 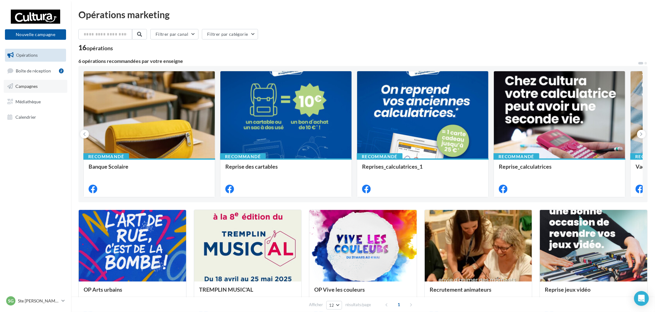 I want to click on button: Nouvelle campagne, so click(x=36, y=35).